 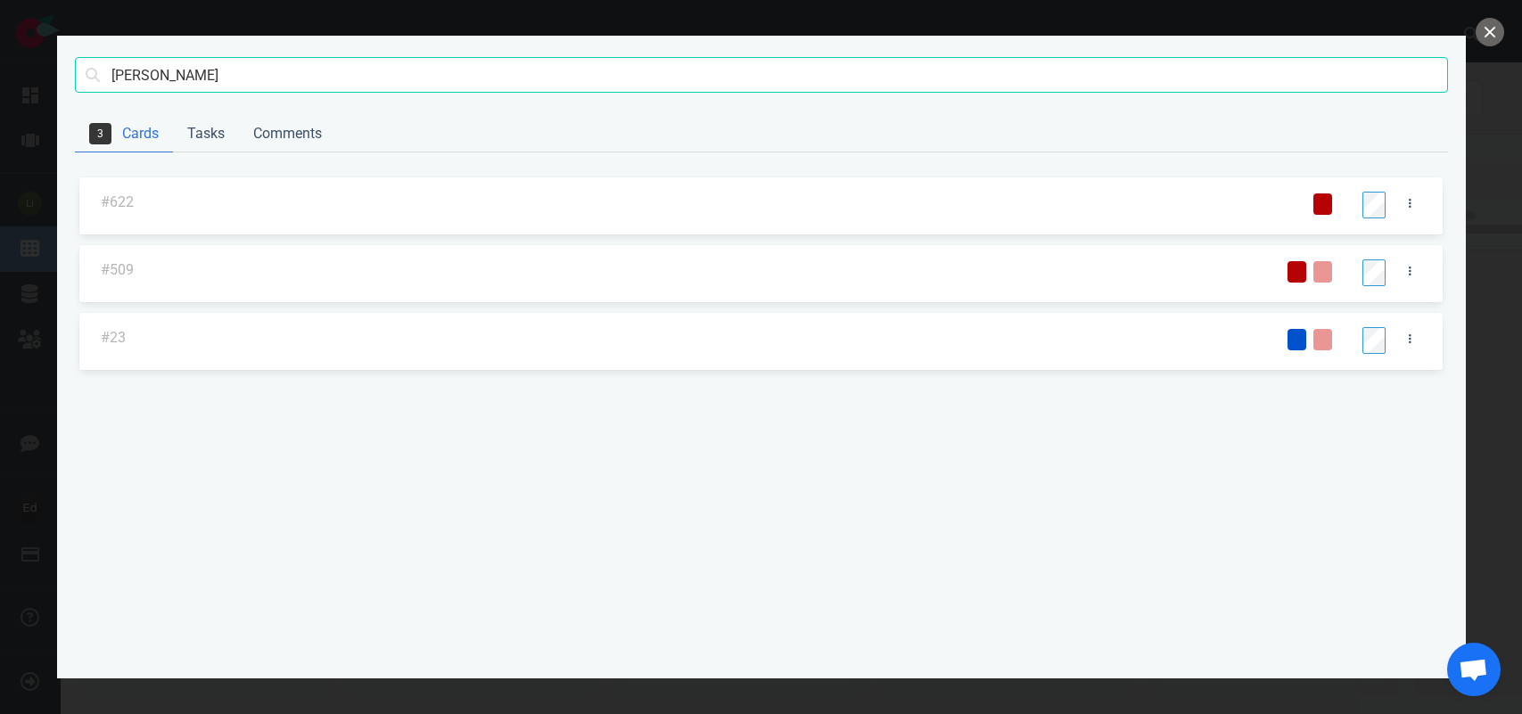 What do you see at coordinates (124, 134) in the screenshot?
I see `a: Cards` at bounding box center [124, 134].